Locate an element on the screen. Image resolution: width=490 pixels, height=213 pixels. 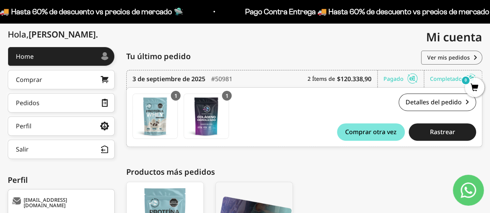
div: Hola, is located at coordinates (53, 34).